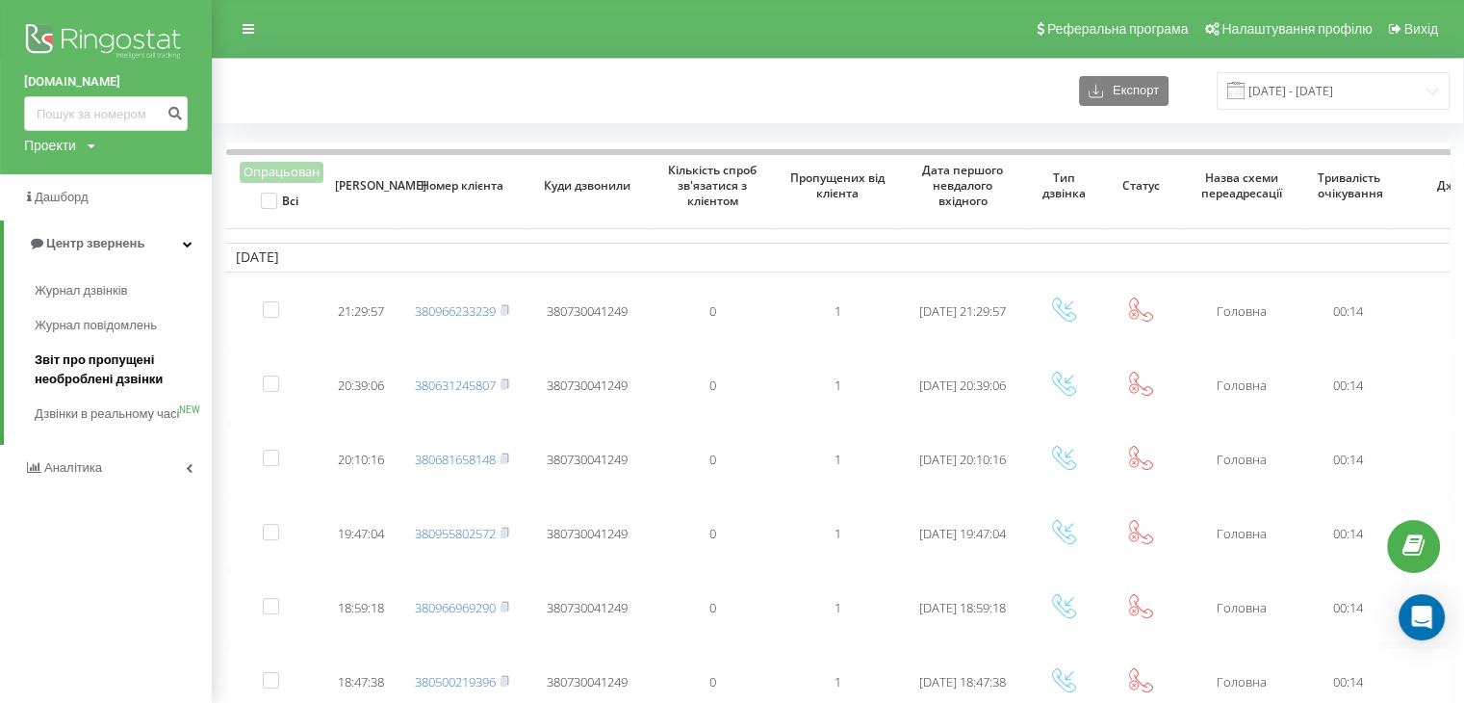 The image size is (1464, 703). I want to click on a: Звіт про пропущені необроблені дзвінки, so click(123, 370).